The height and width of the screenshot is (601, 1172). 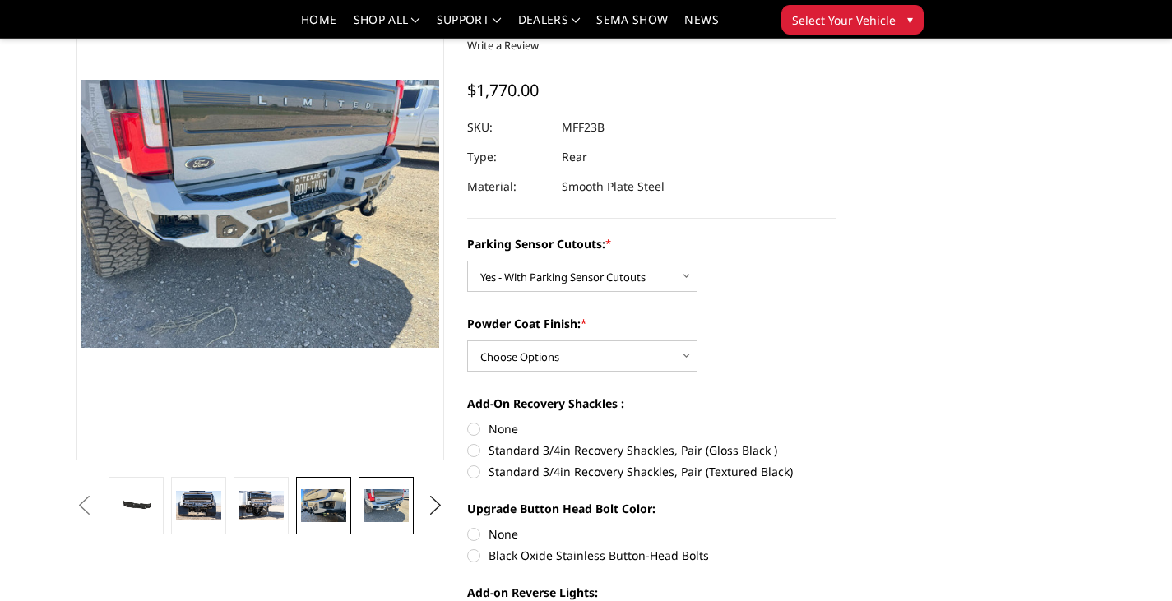 What do you see at coordinates (386, 25) in the screenshot?
I see `a: shop all` at bounding box center [386, 25].